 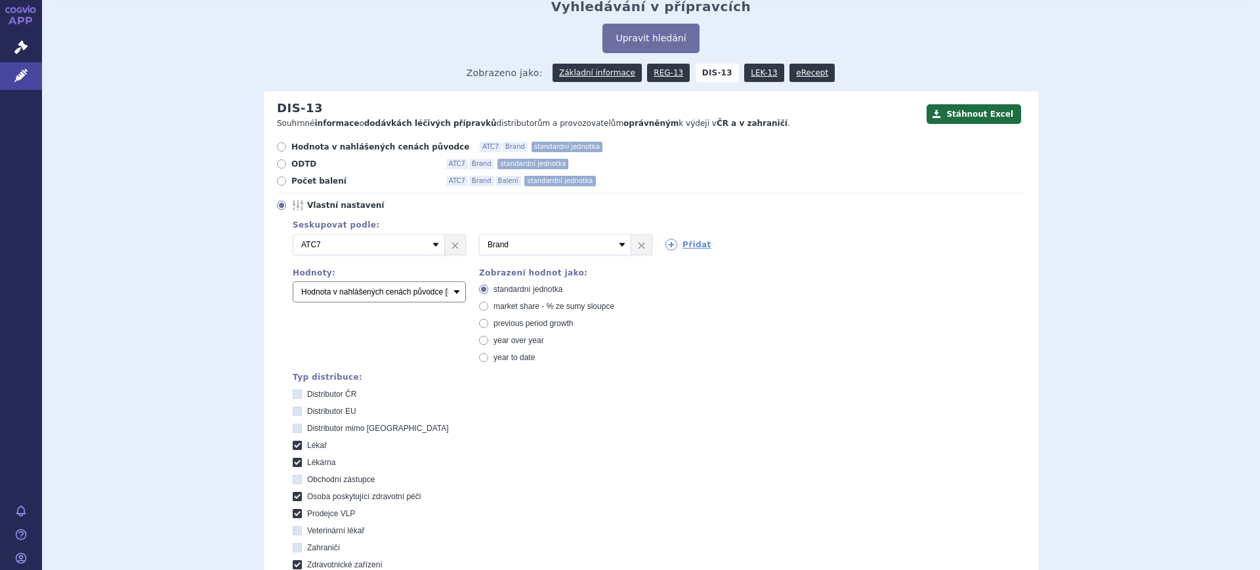 I want to click on a: Základní informace, so click(x=597, y=73).